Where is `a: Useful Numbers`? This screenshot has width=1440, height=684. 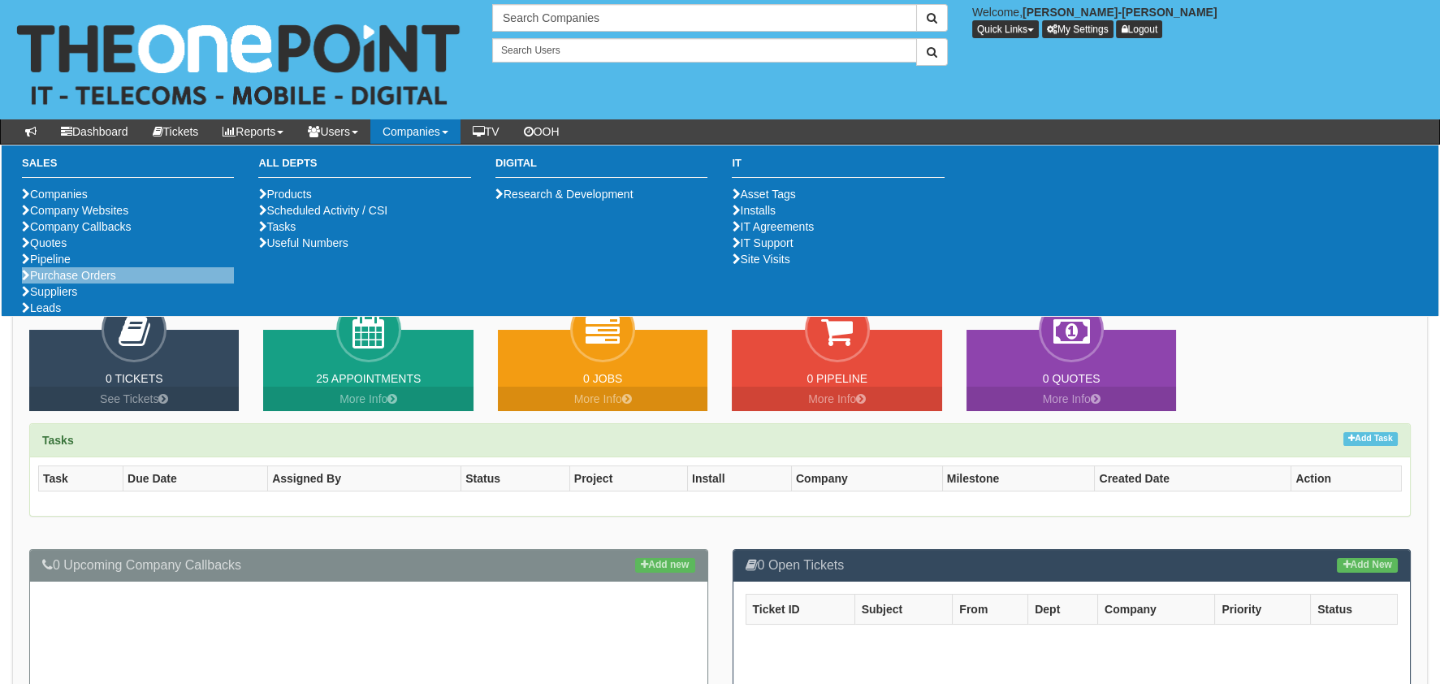 a: Useful Numbers is located at coordinates (303, 243).